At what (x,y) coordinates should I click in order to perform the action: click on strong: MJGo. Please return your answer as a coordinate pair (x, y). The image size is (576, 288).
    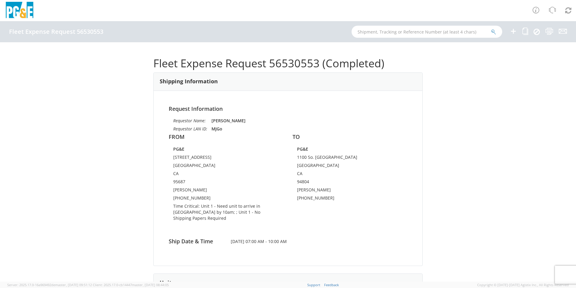
    Looking at the image, I should click on (217, 128).